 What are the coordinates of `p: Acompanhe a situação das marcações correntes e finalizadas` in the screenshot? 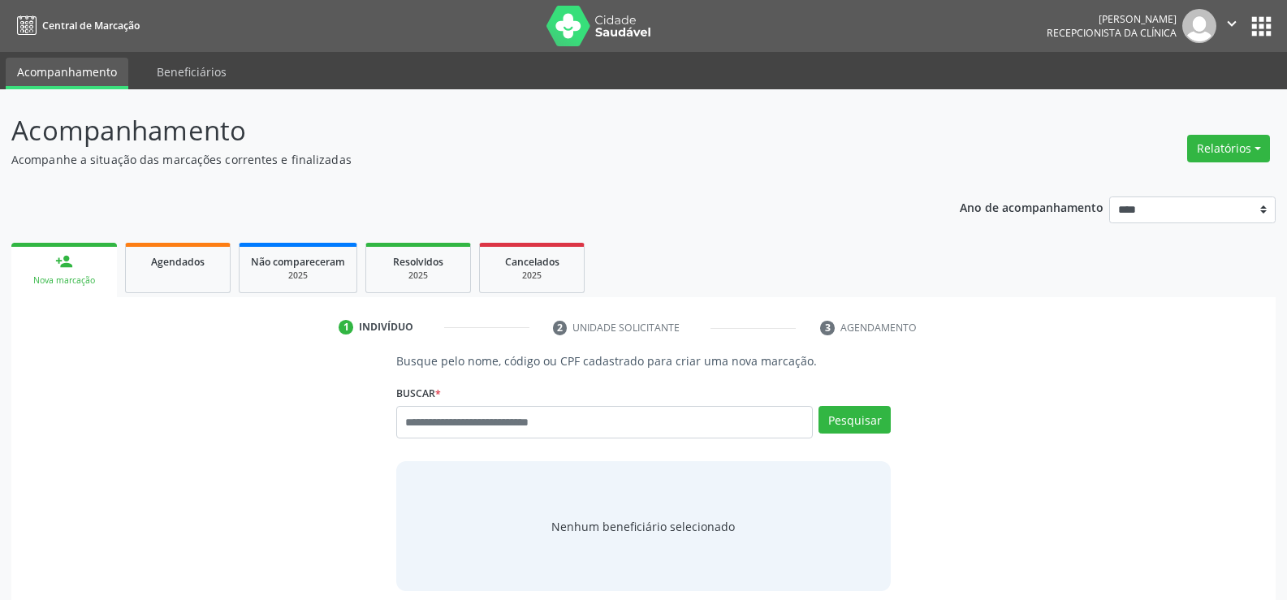 It's located at (454, 159).